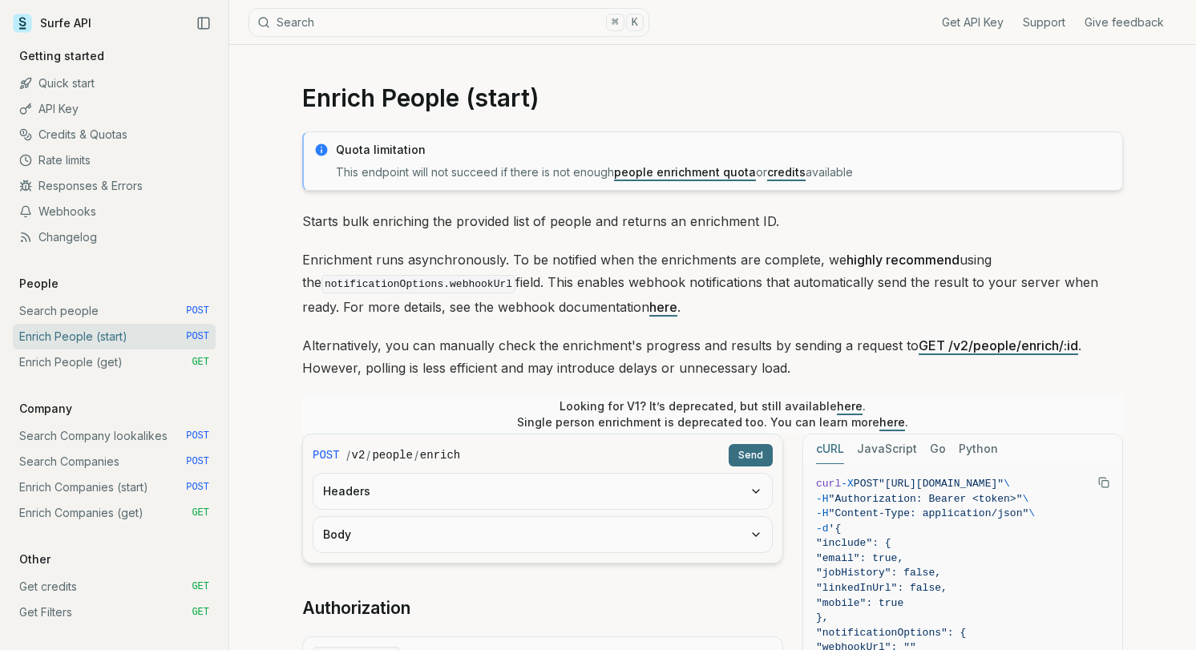 The height and width of the screenshot is (650, 1196). Describe the element at coordinates (887, 449) in the screenshot. I see `button: JavaScript` at that location.